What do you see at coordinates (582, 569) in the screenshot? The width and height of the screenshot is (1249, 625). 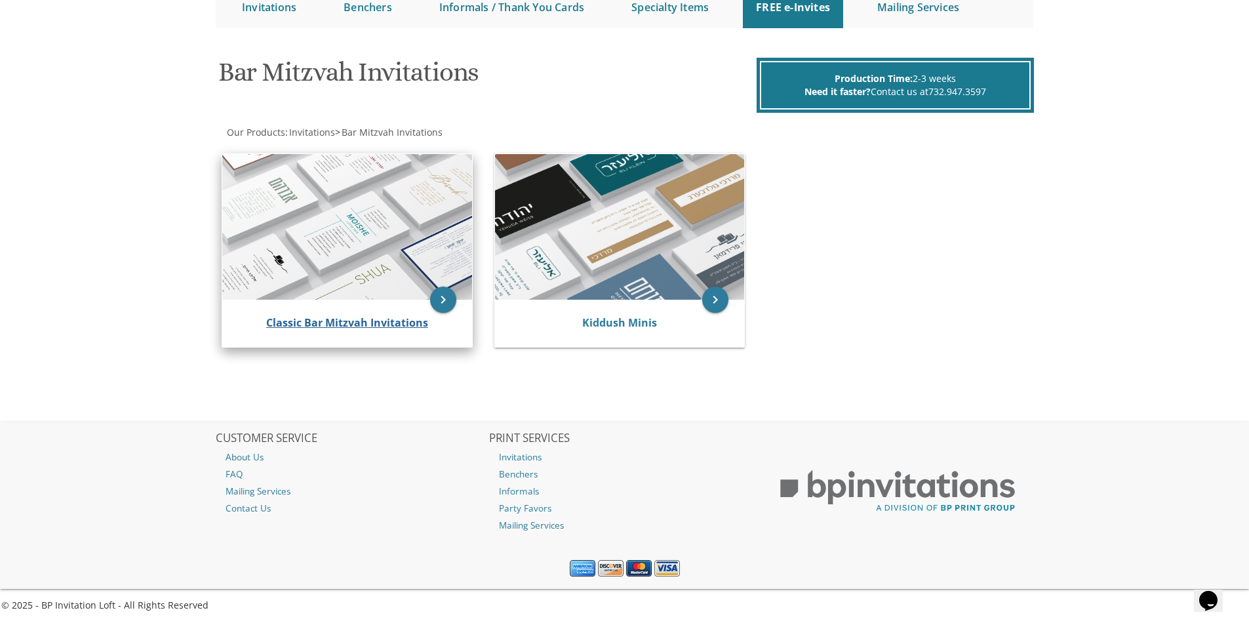 I see `img: American Express` at bounding box center [582, 569].